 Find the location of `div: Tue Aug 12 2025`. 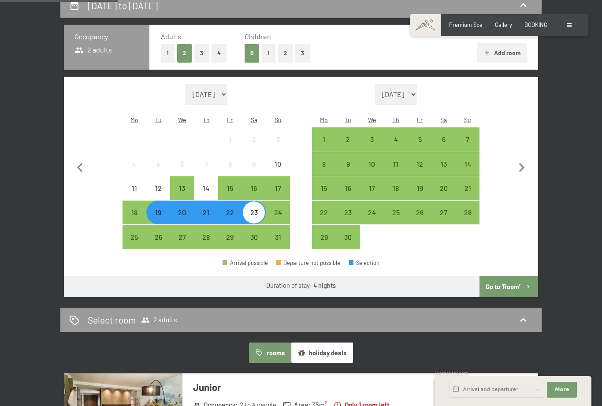

div: Tue Aug 12 2025 is located at coordinates (158, 188).